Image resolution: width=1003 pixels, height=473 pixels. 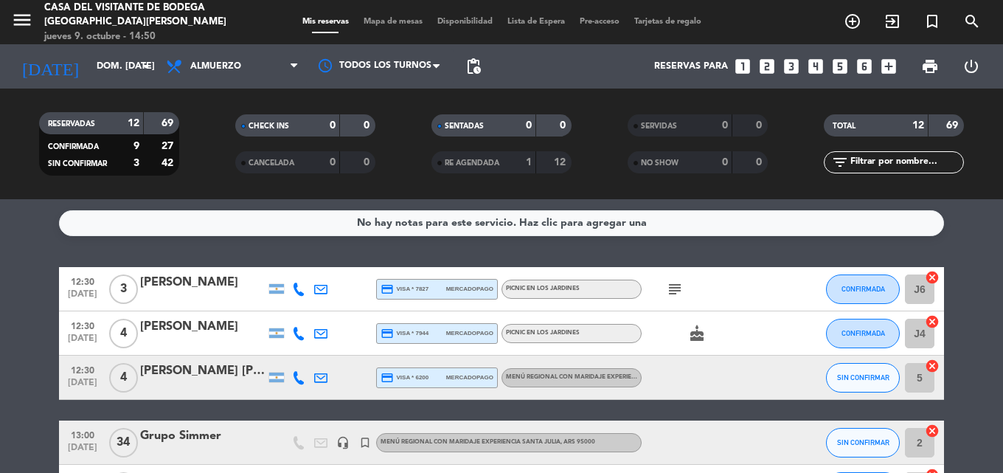 I want to click on span: Disponibilidad, so click(x=465, y=21).